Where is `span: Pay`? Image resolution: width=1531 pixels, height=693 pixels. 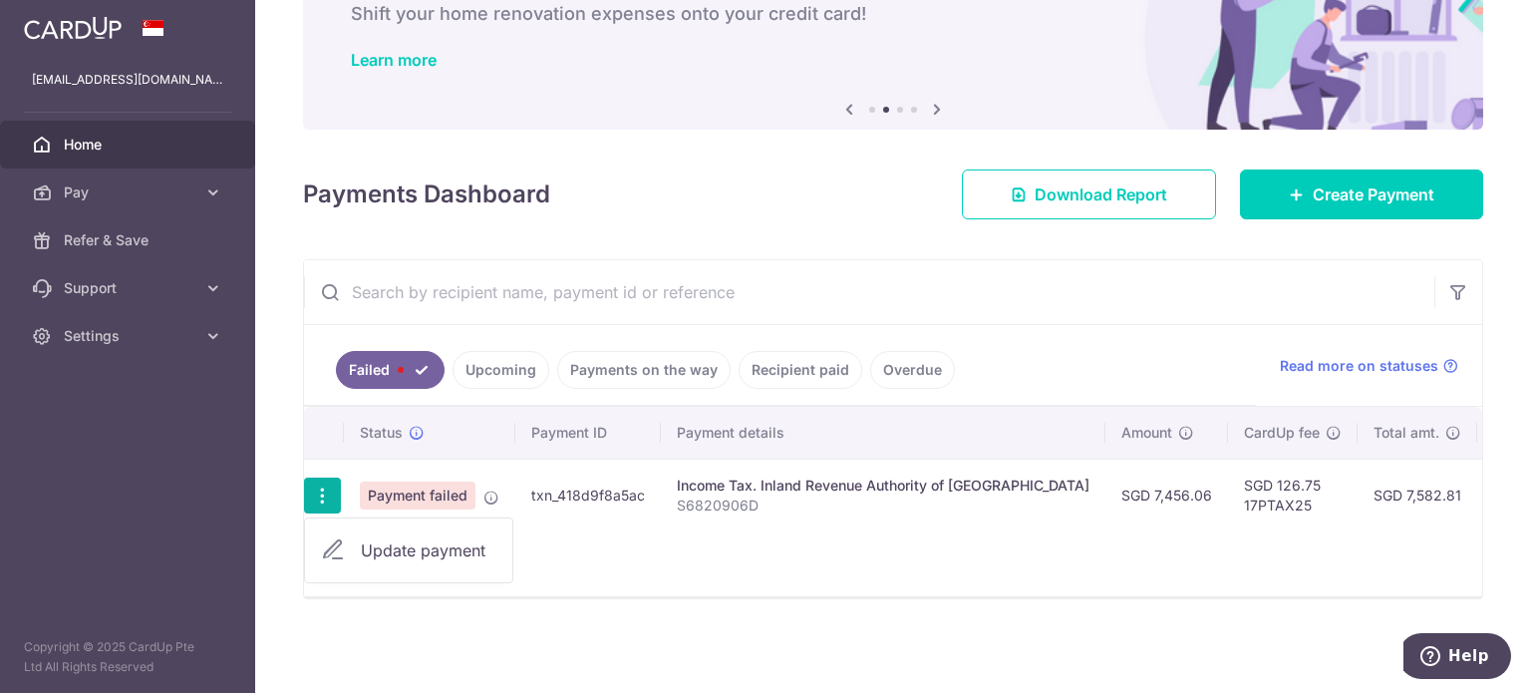
span: Pay is located at coordinates (130, 192).